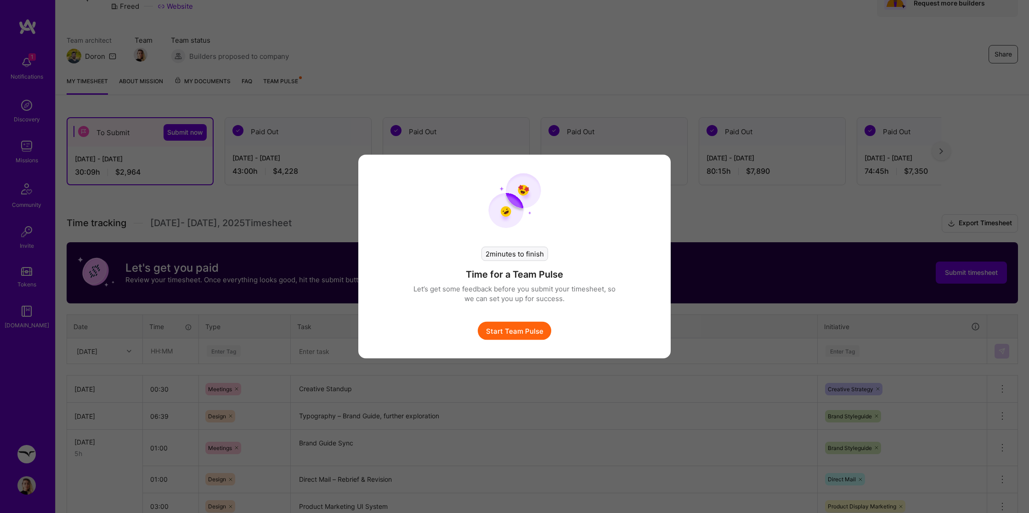 The image size is (1029, 513). Describe the element at coordinates (515, 294) in the screenshot. I see `p: Let’s get some feedback before you submit your timesheet, so we can set you up for success.` at that location.